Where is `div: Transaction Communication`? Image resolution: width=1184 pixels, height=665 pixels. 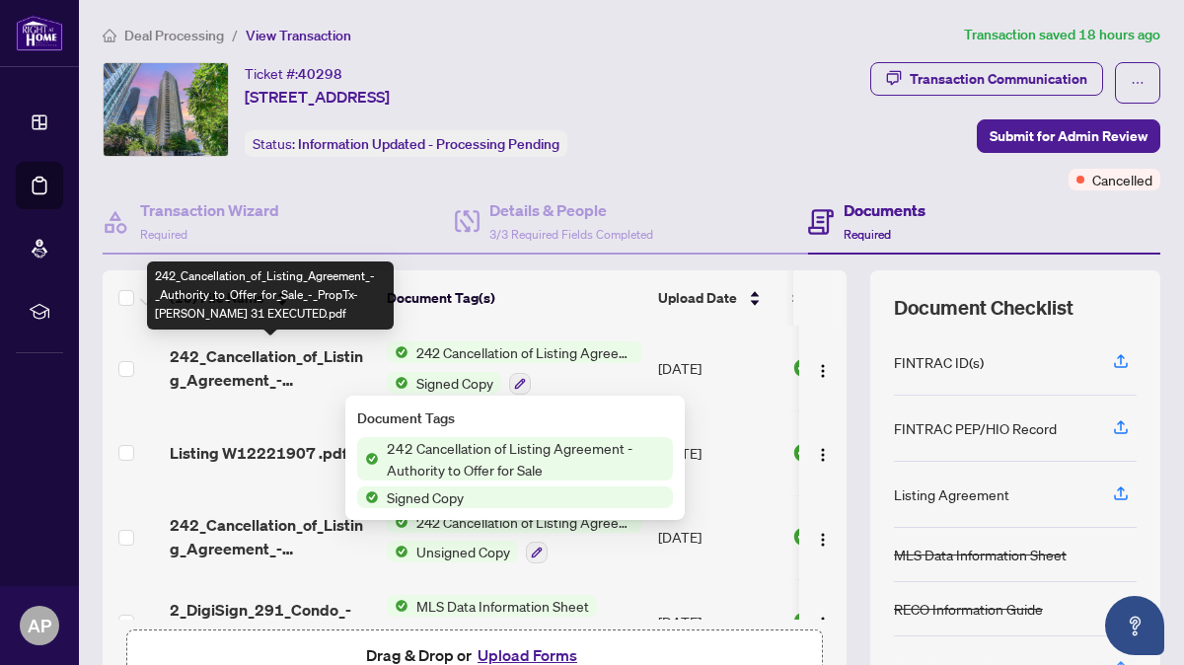
div: Transaction Communication is located at coordinates (998, 79).